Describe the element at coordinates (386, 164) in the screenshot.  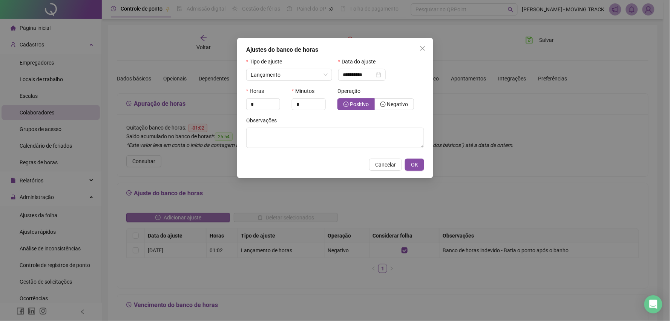
I see `span: Cancelar` at that location.